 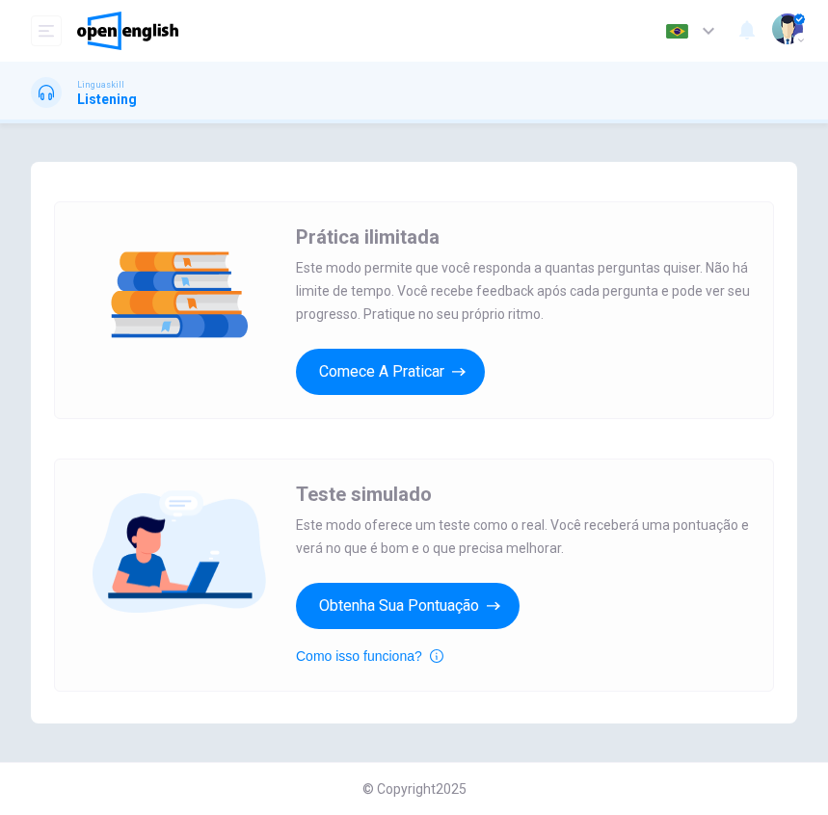 What do you see at coordinates (787, 29) in the screenshot?
I see `button: Profile picture` at bounding box center [787, 29].